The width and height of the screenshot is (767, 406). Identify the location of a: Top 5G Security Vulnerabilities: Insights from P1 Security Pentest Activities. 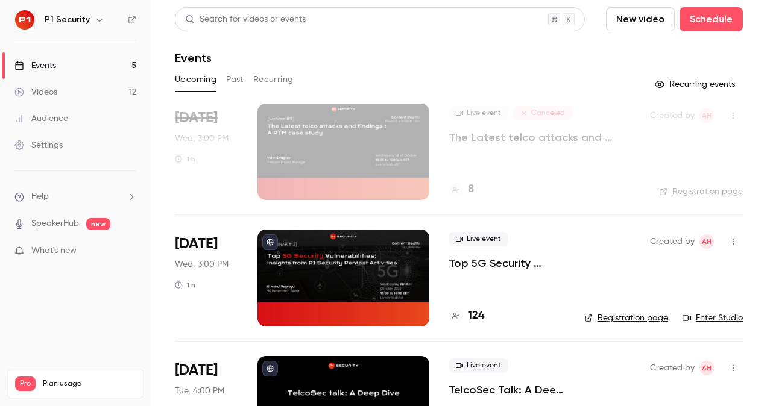
(507, 264).